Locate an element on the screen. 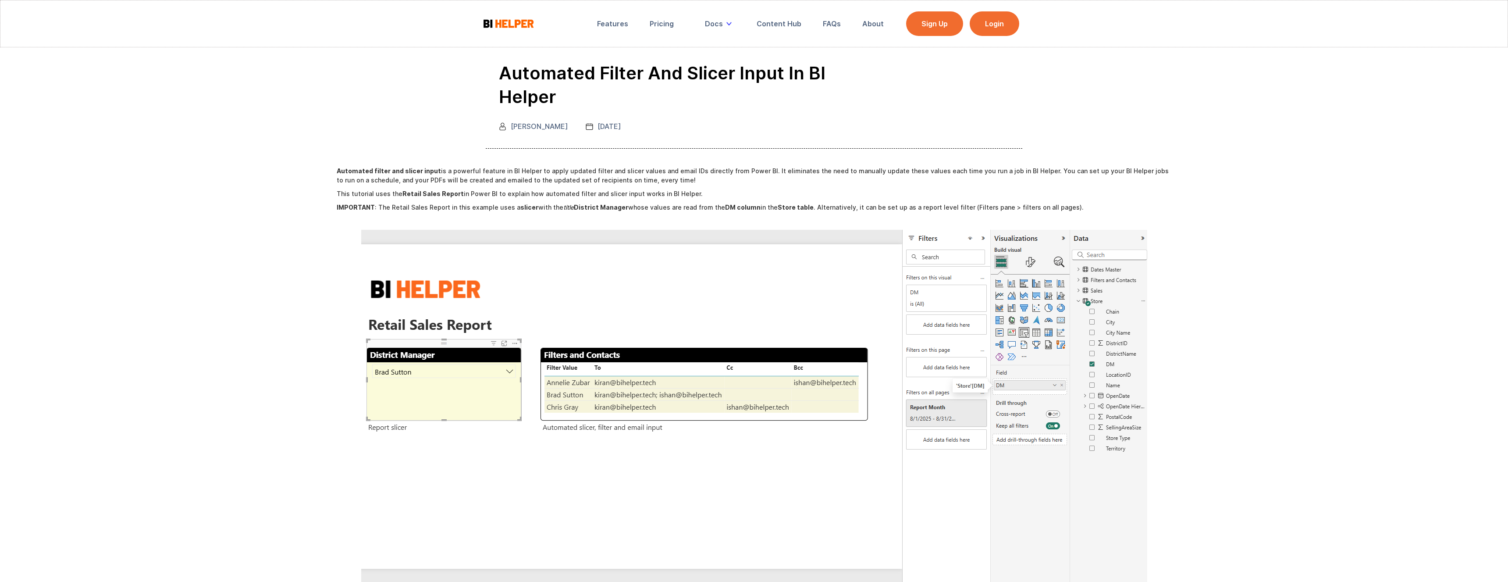 Image resolution: width=1508 pixels, height=582 pixels. a: Features is located at coordinates (612, 24).